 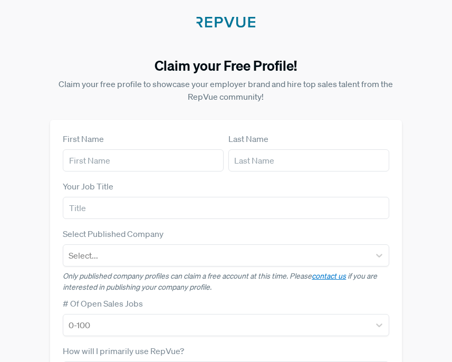 I want to click on p: Claim your free profile to showcase your employer brand and hire top sales talent from the RepVue..., so click(x=226, y=90).